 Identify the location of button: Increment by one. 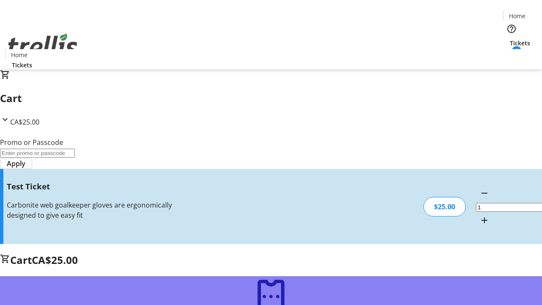
(484, 220).